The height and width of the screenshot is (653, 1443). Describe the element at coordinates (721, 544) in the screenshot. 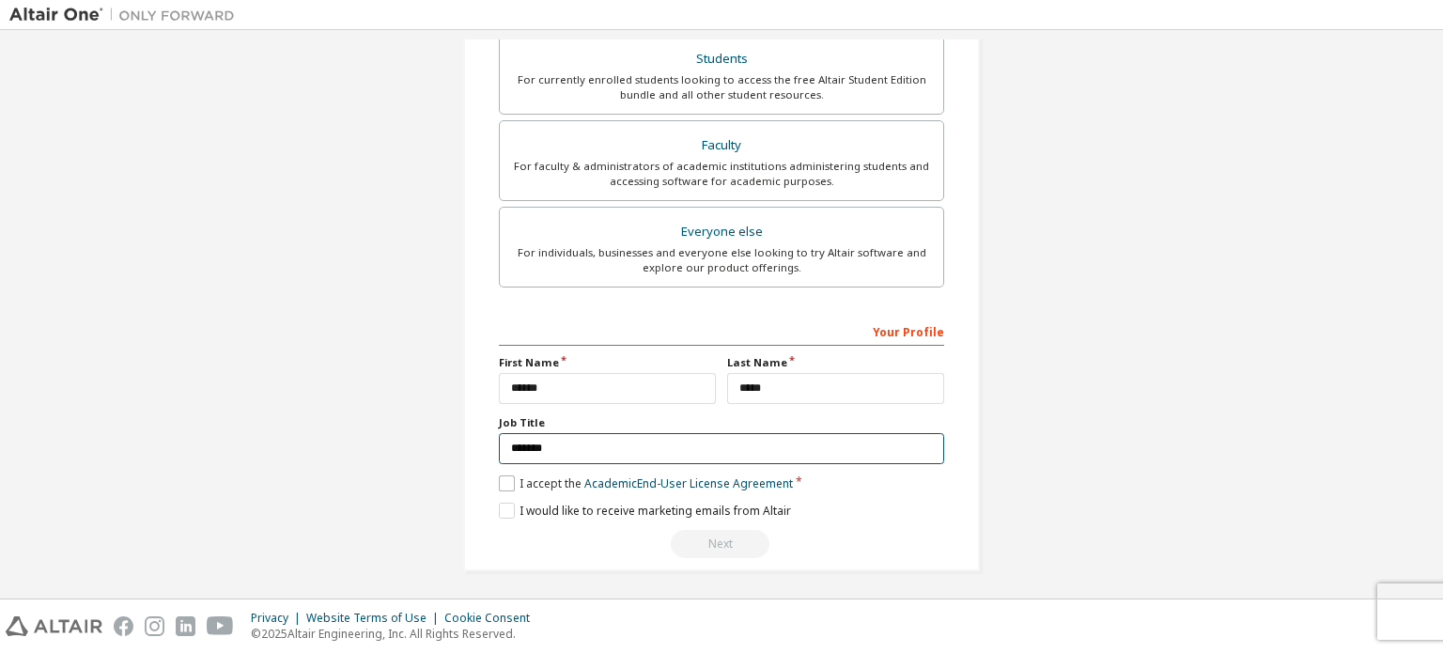

I see `div: Read and acccept EULA to continue` at that location.